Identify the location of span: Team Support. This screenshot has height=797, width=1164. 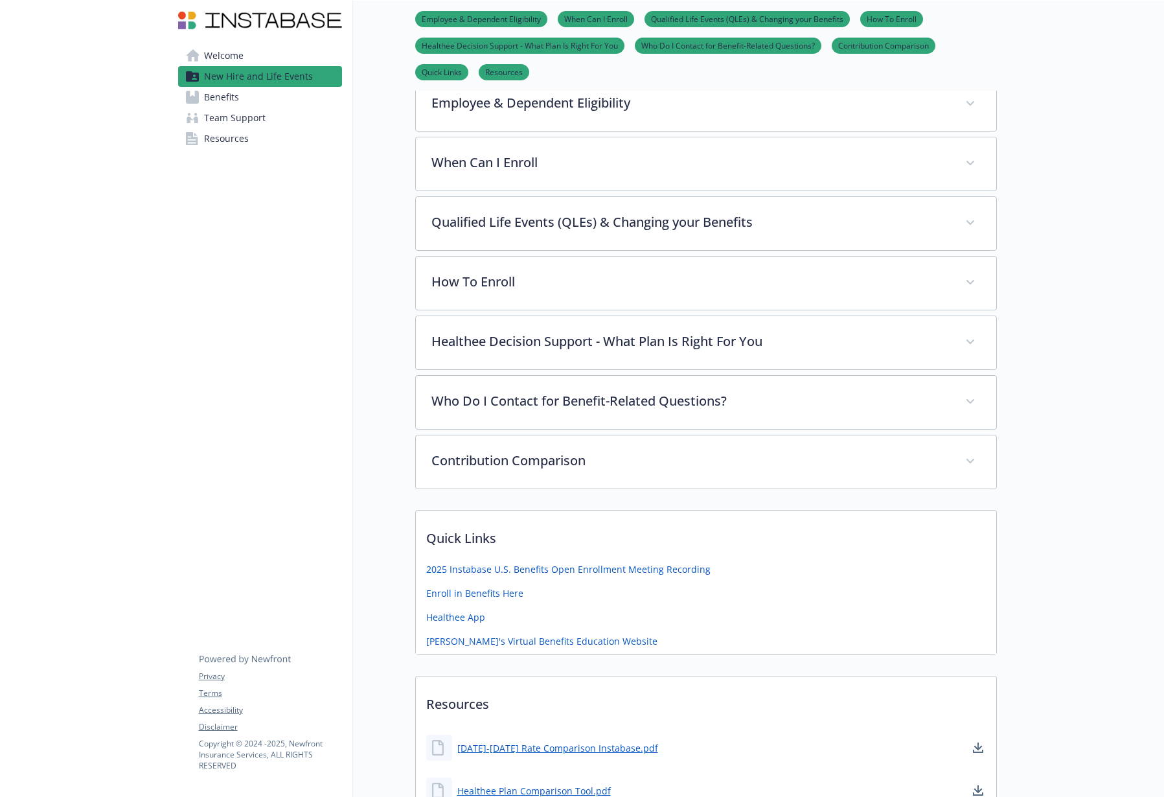
(234, 118).